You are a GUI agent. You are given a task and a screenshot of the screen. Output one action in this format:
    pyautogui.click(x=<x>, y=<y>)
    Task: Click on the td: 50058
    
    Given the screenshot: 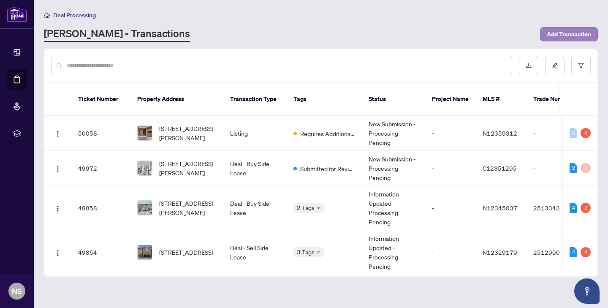 What is the action you would take?
    pyautogui.click(x=101, y=133)
    